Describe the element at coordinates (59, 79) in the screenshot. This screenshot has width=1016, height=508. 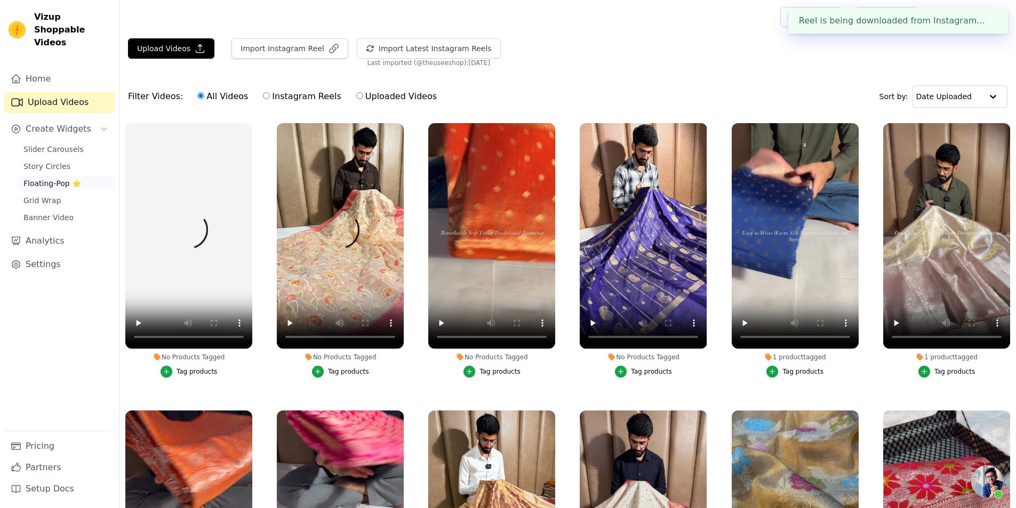
I see `a: Home` at that location.